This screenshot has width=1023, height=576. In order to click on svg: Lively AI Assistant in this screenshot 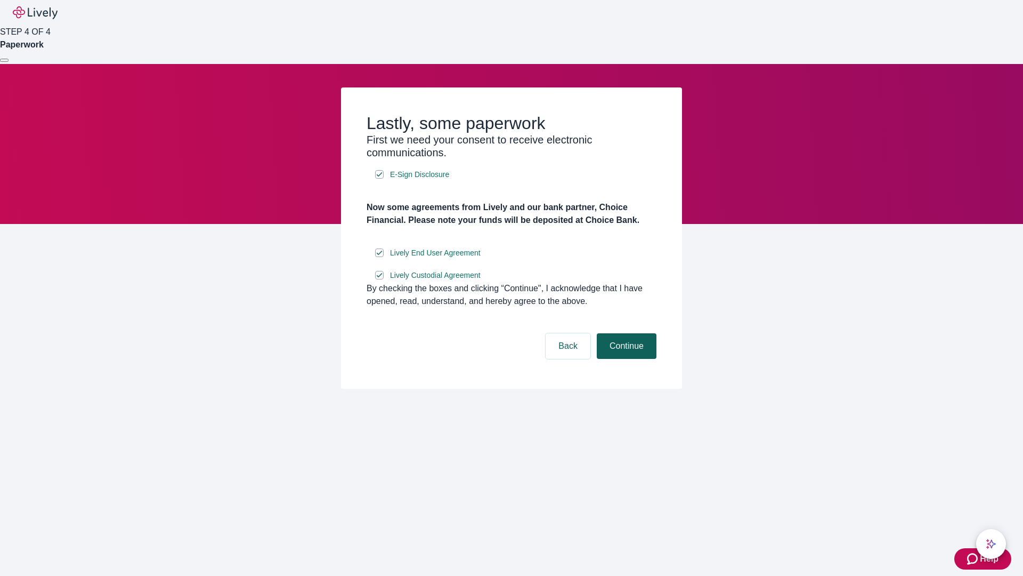, I will do `click(991, 544)`.